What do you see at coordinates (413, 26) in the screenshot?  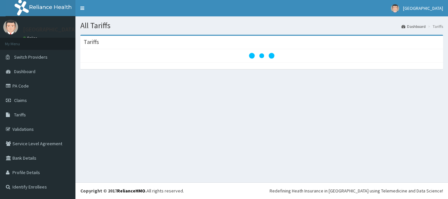 I see `a: Dashboard` at bounding box center [413, 26].